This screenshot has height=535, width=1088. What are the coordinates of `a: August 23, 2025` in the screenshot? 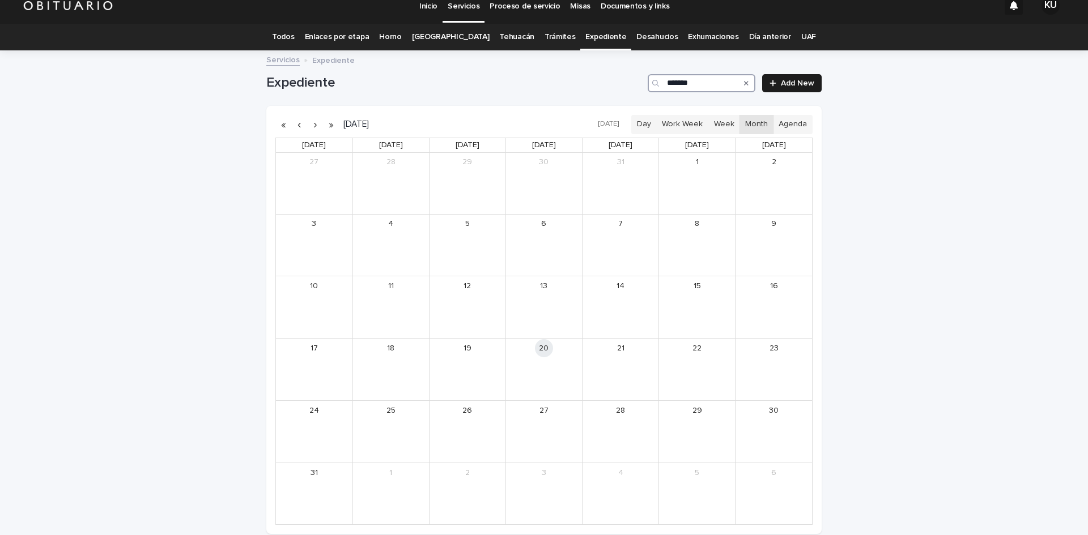 It's located at (774, 348).